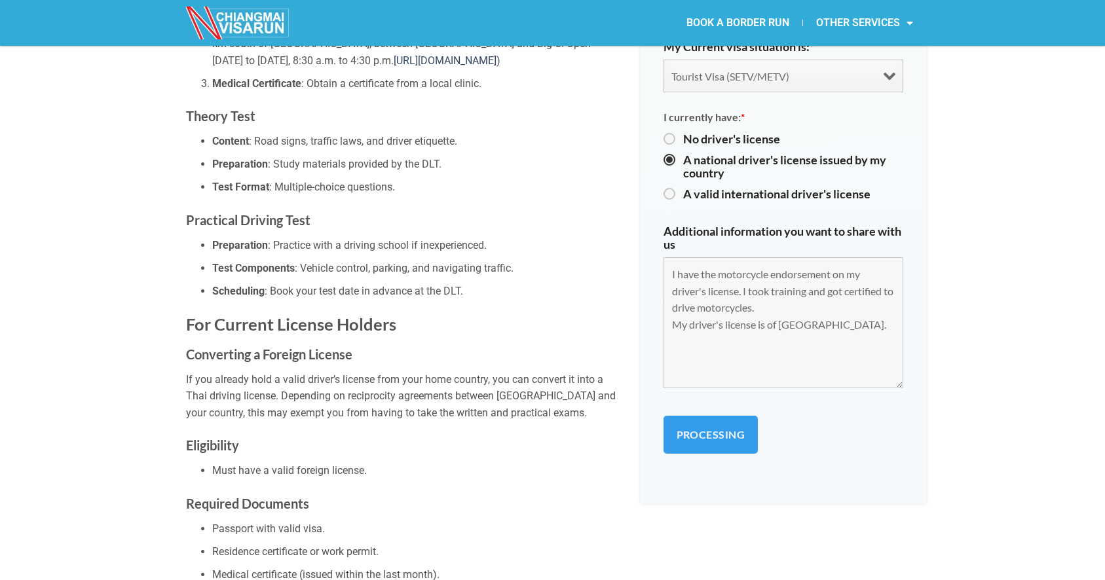 Image resolution: width=1105 pixels, height=580 pixels. Describe the element at coordinates (417, 164) in the screenshot. I see `li: : Study materials provided by the DLT.` at that location.